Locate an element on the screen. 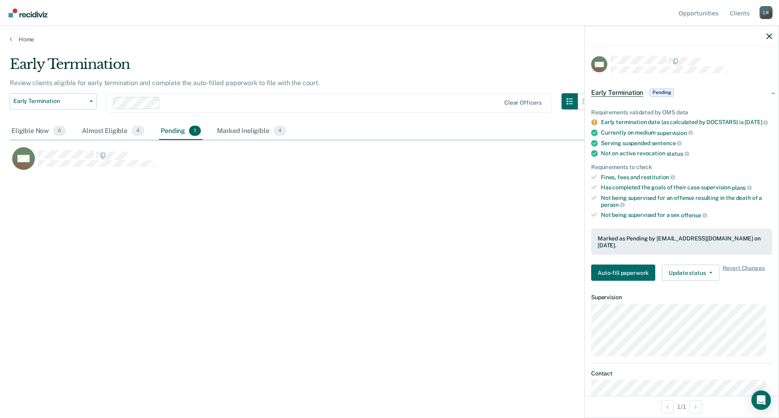  div: Not being supervised for a sex is located at coordinates (686, 215).